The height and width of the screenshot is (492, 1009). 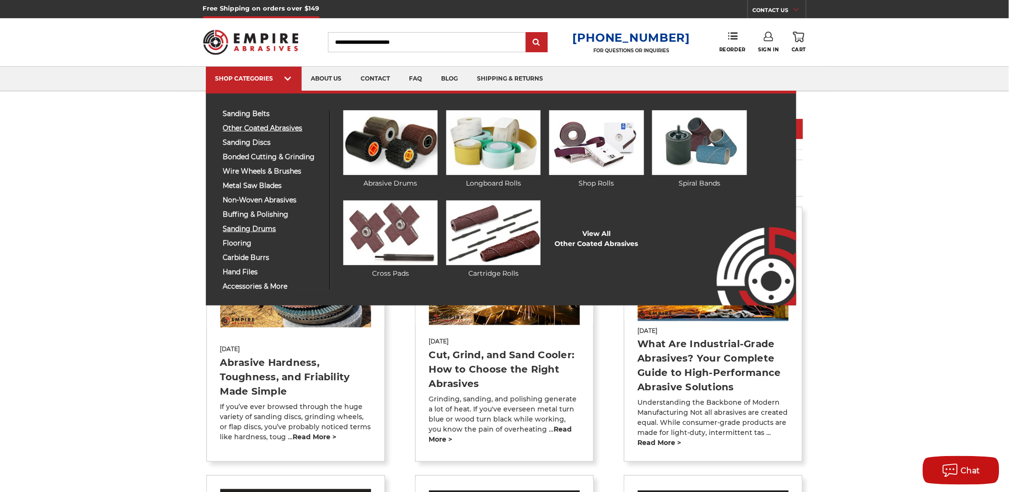 What do you see at coordinates (769, 49) in the screenshot?
I see `span: Sign In` at bounding box center [769, 49].